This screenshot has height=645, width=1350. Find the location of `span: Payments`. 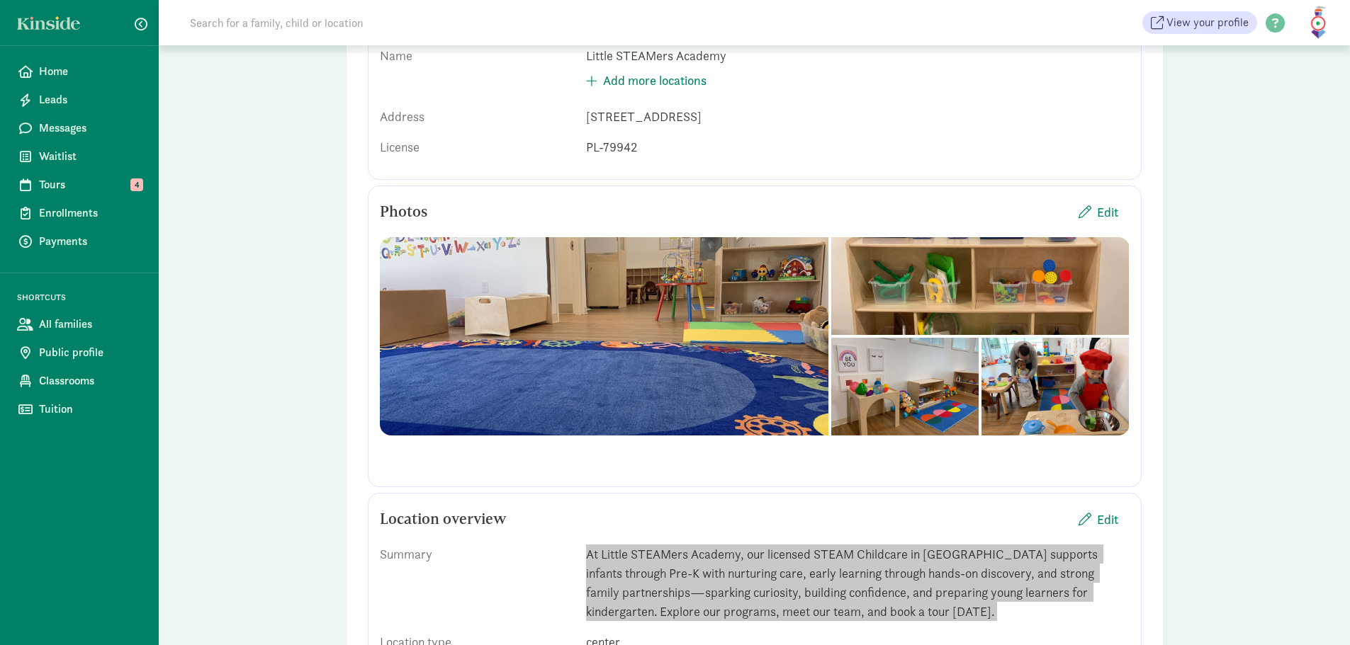

span: Payments is located at coordinates (90, 242).